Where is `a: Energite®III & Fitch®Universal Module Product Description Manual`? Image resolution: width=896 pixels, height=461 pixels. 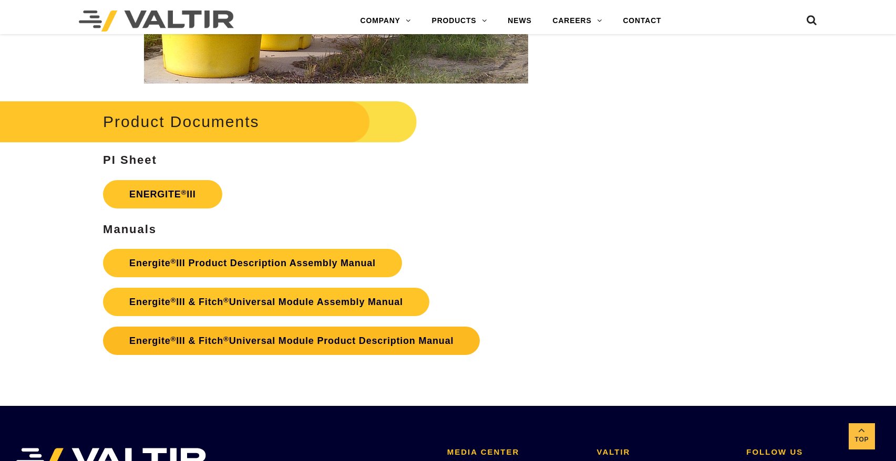 a: Energite®III & Fitch®Universal Module Product Description Manual is located at coordinates (291, 341).